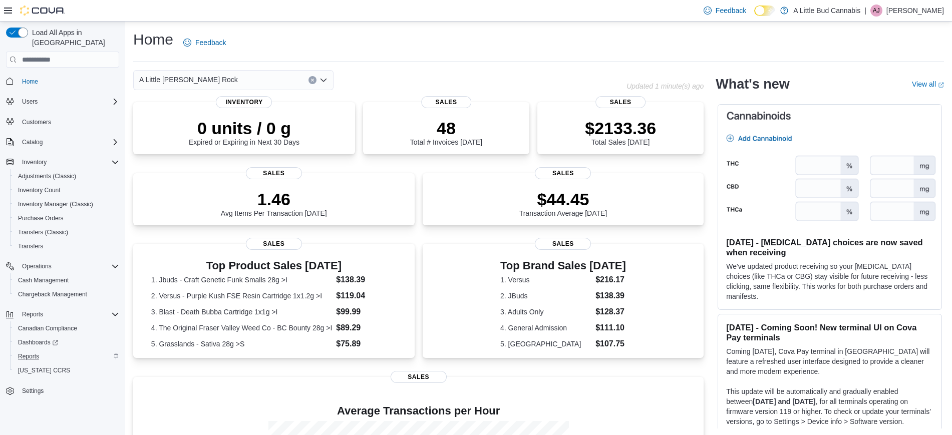  What do you see at coordinates (241, 344) in the screenshot?
I see `dt: 5. Grasslands - Sativa 28g >S` at bounding box center [241, 344].